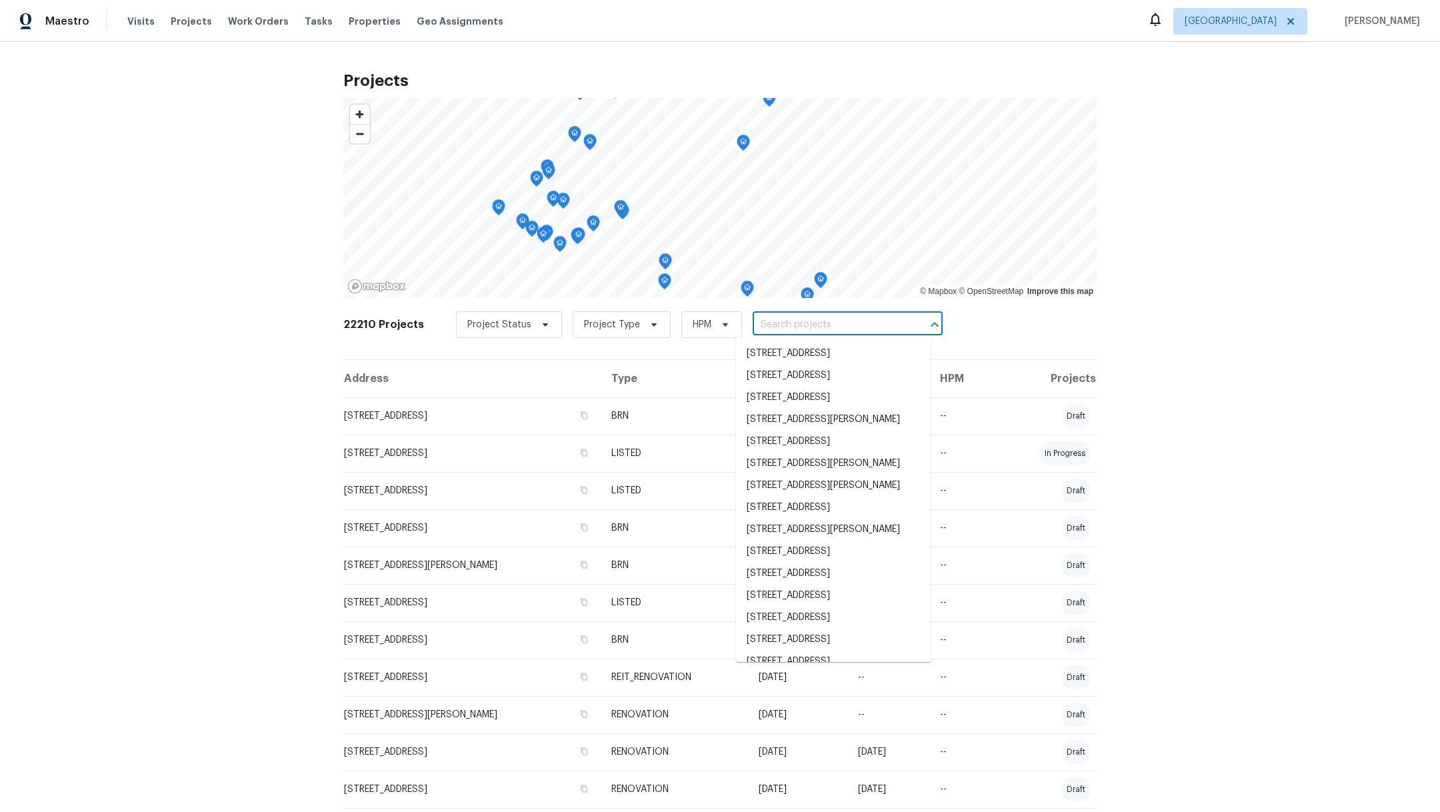 This screenshot has height=812, width=1440. What do you see at coordinates (359, 114) in the screenshot?
I see `span: Zoom in` at bounding box center [359, 114].